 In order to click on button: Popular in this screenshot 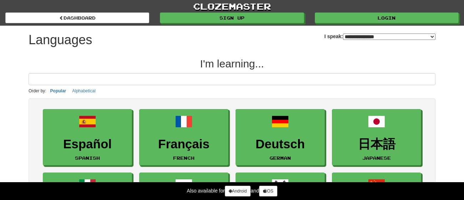, I will do `click(58, 91)`.